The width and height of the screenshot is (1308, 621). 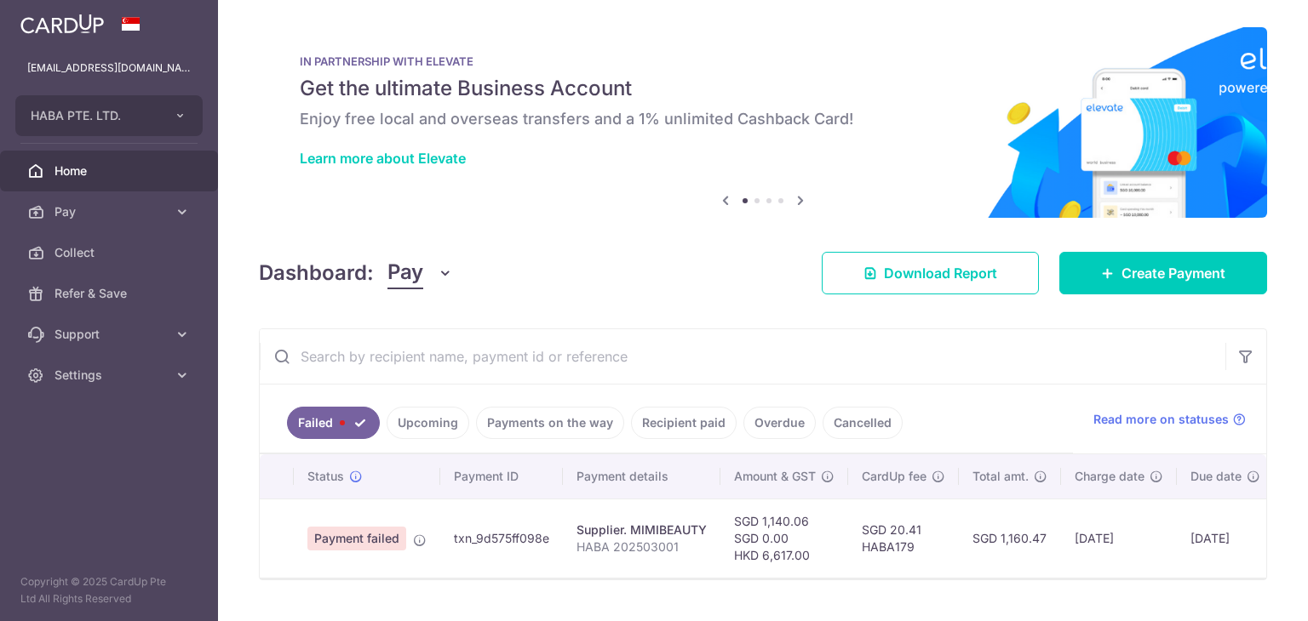 What do you see at coordinates (1173, 273) in the screenshot?
I see `span: Create Payment` at bounding box center [1173, 273].